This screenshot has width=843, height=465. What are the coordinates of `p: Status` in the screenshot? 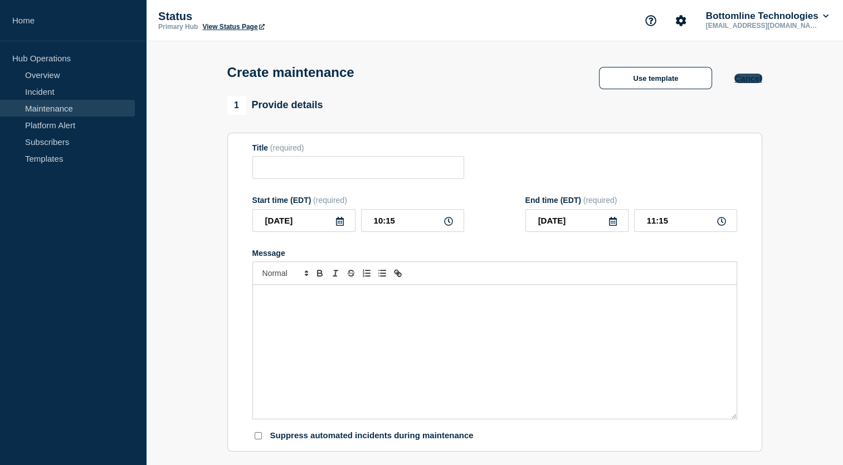 It's located at (270, 16).